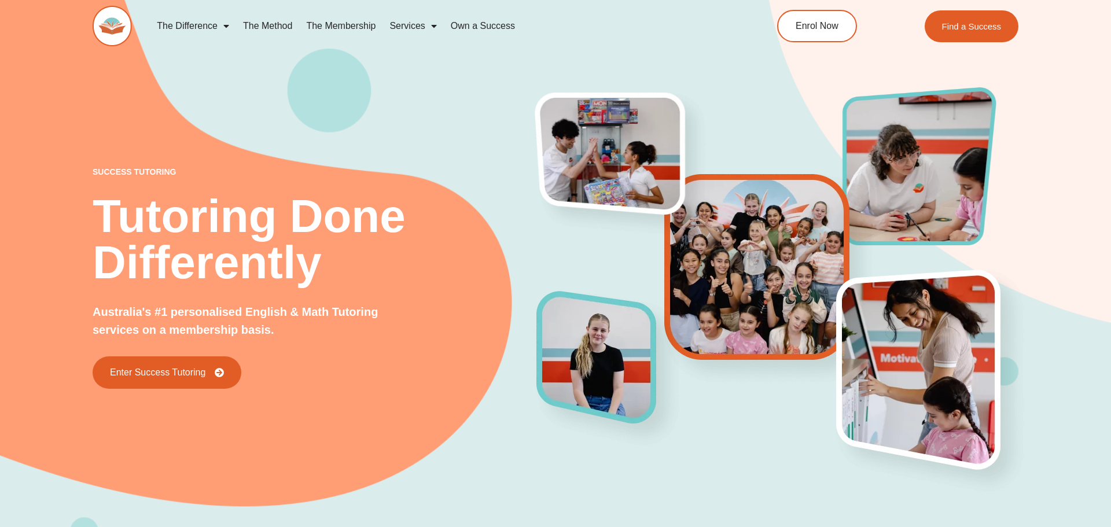  What do you see at coordinates (971, 26) in the screenshot?
I see `span: Find a Success` at bounding box center [971, 26].